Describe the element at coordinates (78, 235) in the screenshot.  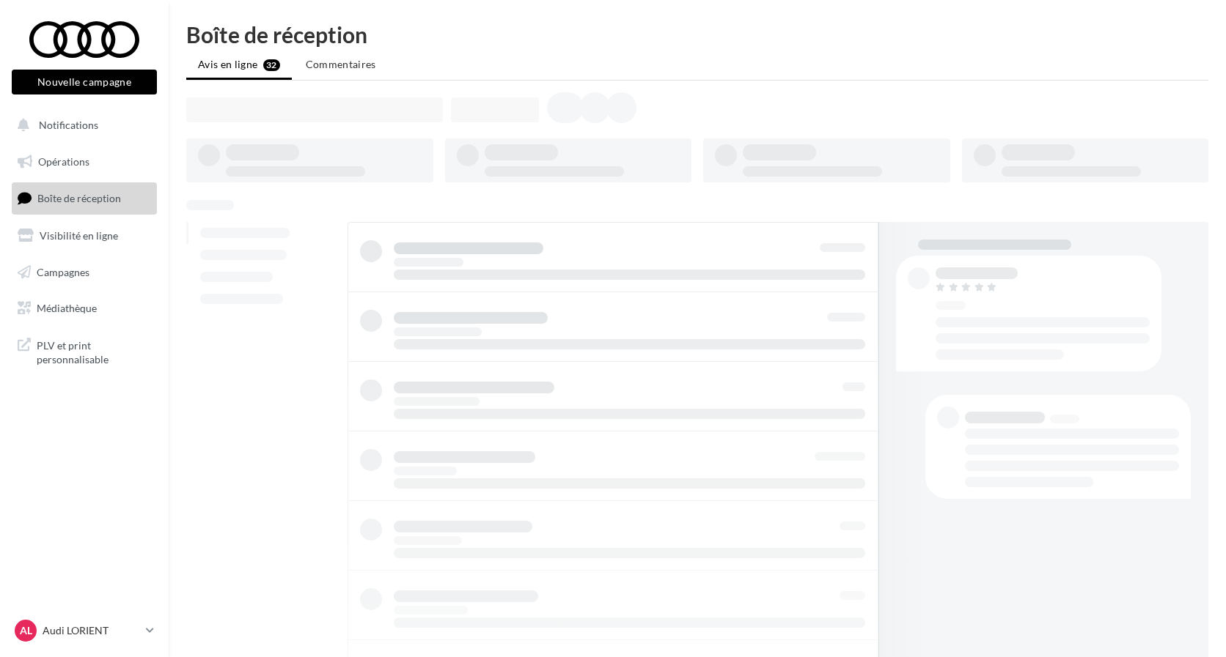
I see `span: Visibilité en ligne` at that location.